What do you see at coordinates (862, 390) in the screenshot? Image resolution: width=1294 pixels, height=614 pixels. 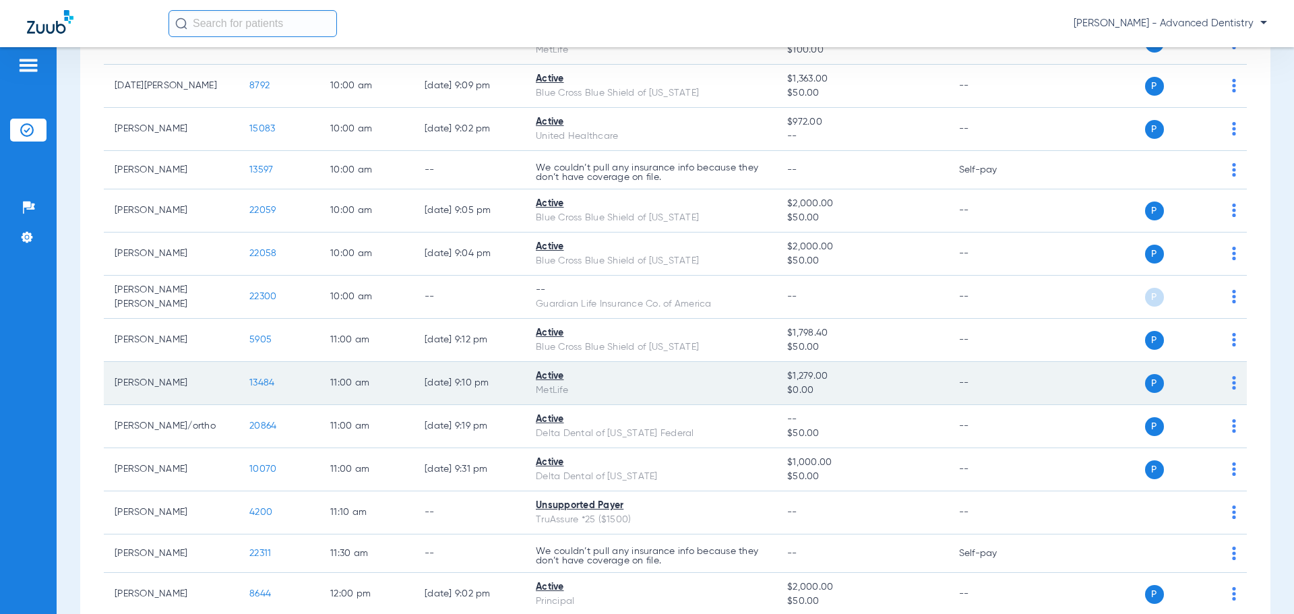 I see `span: $0.00` at bounding box center [862, 390].